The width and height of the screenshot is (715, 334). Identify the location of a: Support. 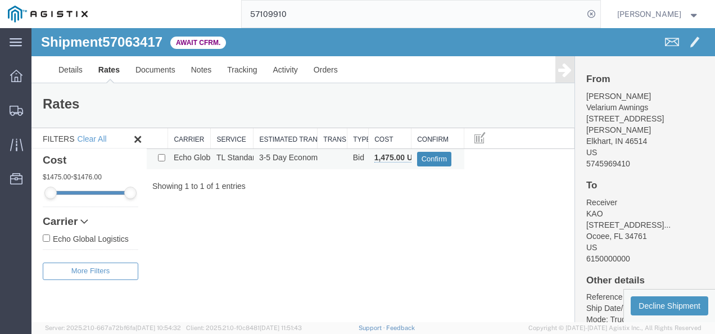
(373, 328).